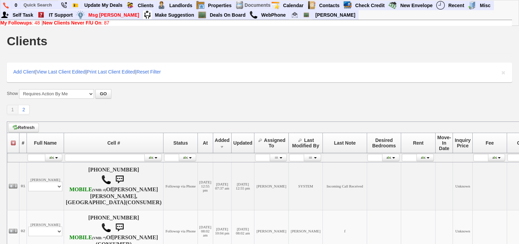  What do you see at coordinates (345, 143) in the screenshot?
I see `span: Last Note` at bounding box center [345, 143].